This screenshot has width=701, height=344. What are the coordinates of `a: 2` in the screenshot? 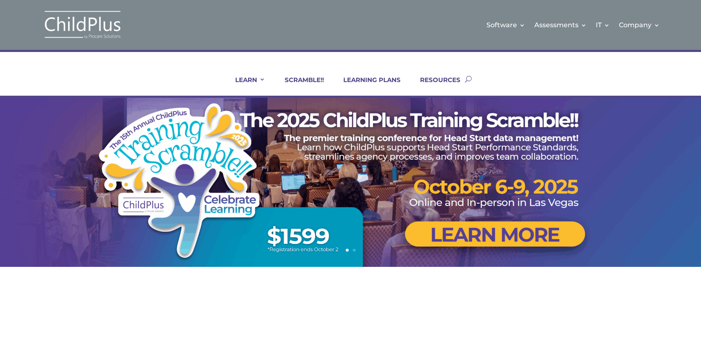 It's located at (354, 250).